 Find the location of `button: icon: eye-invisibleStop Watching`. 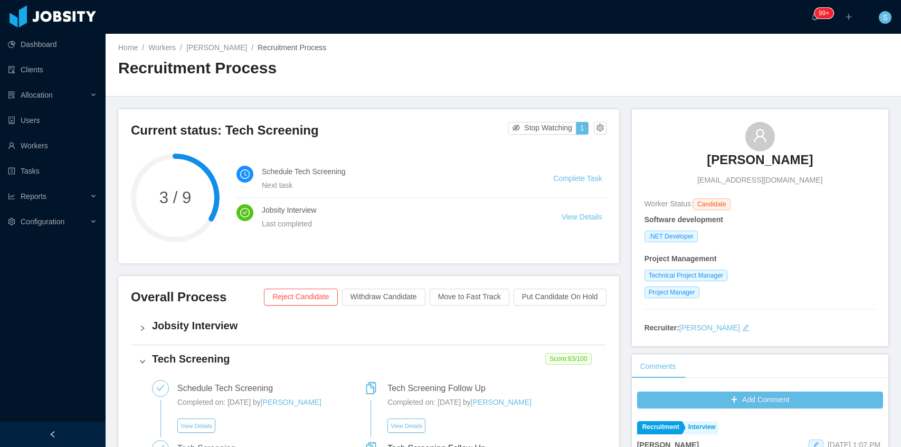

button: icon: eye-invisibleStop Watching is located at coordinates (542, 128).